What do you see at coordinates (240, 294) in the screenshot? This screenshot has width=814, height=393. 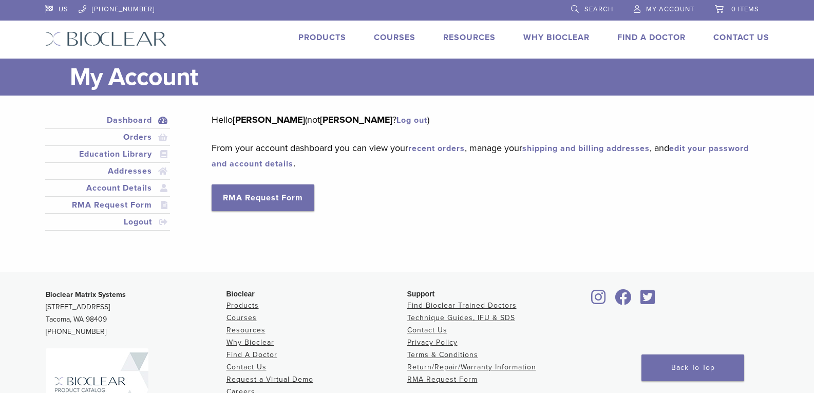 I see `span: Bioclear` at bounding box center [240, 294].